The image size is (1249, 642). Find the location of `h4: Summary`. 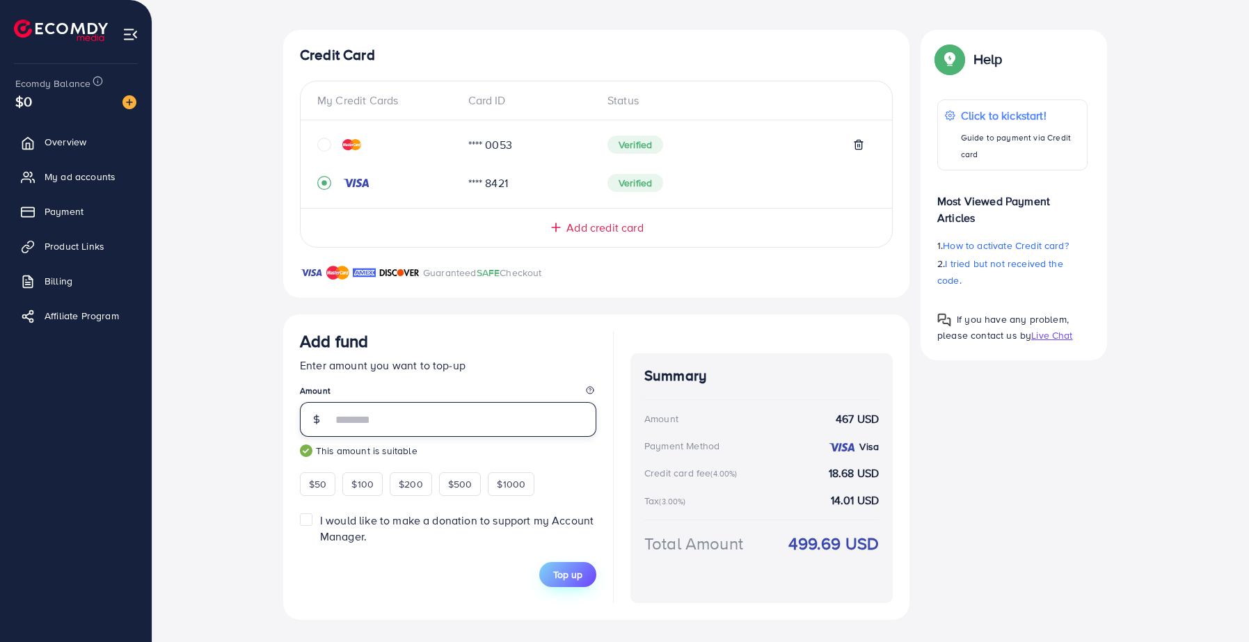

h4: Summary is located at coordinates (761, 376).